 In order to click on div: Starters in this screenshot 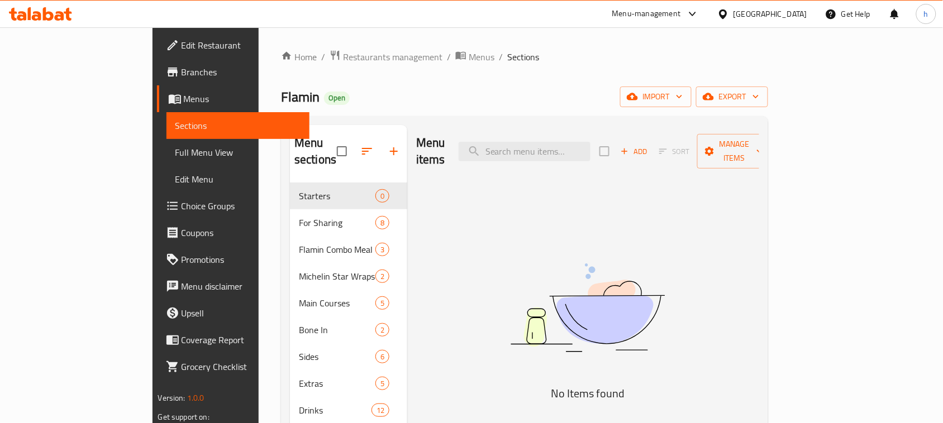, I will do `click(337, 196)`.